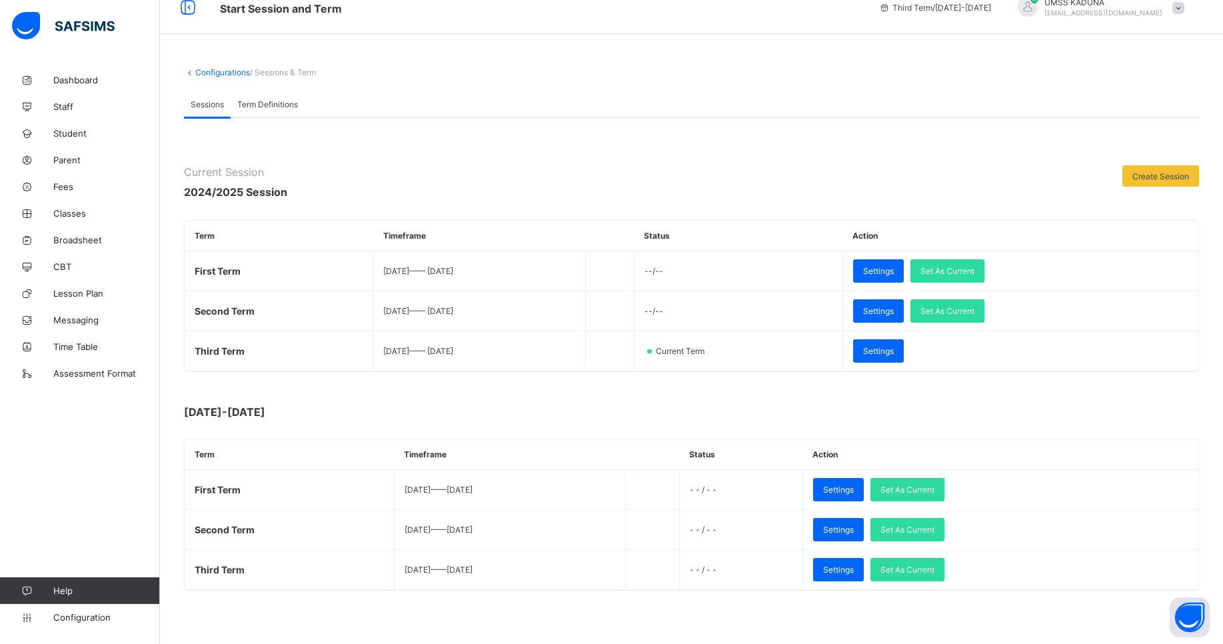 The image size is (1223, 644). Describe the element at coordinates (107, 320) in the screenshot. I see `span: Messaging` at that location.